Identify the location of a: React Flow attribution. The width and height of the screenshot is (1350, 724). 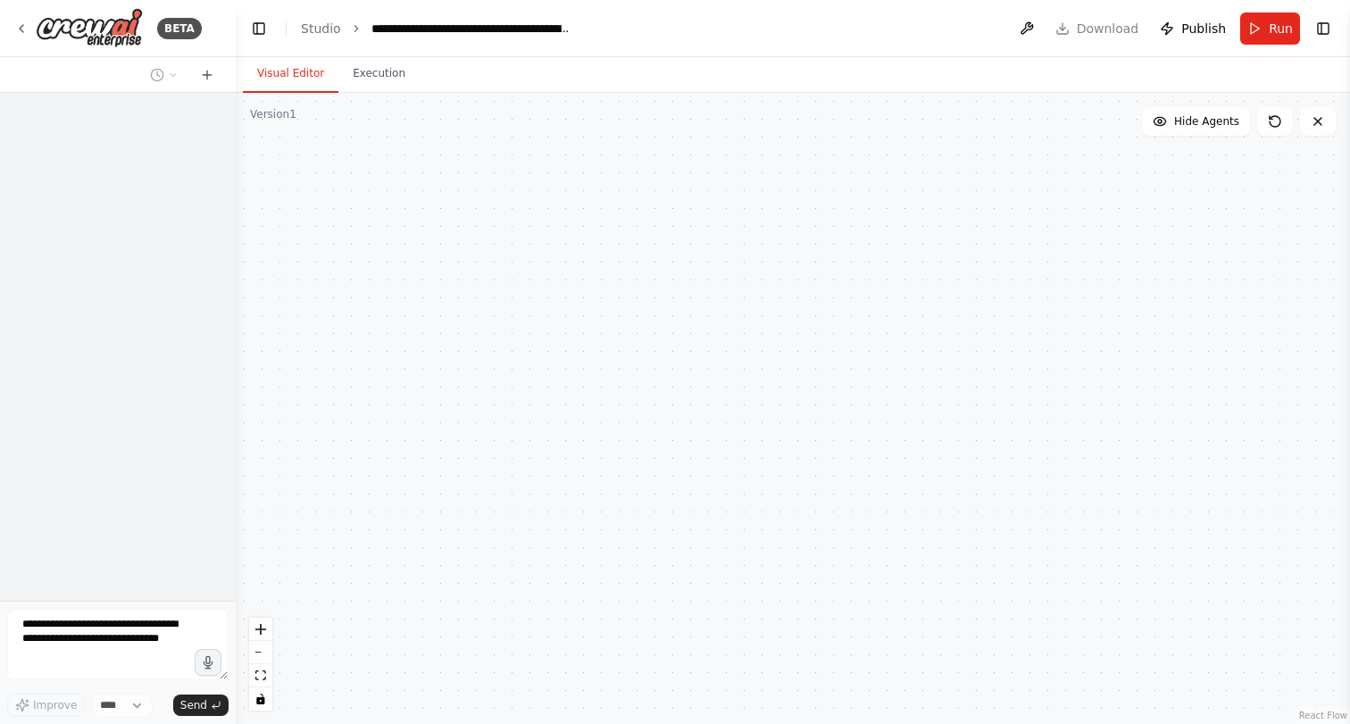
(1323, 715).